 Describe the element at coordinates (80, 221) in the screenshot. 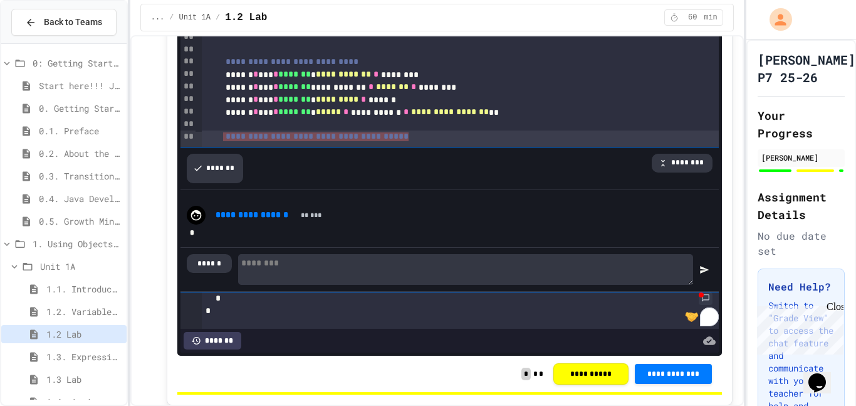

I see `span: 0.5. Growth Mindset and Pair Programming` at that location.